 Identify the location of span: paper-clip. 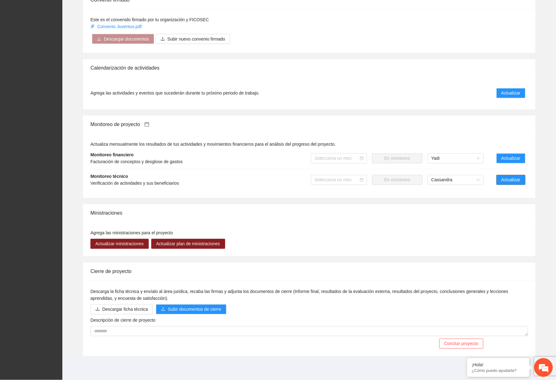
(93, 26).